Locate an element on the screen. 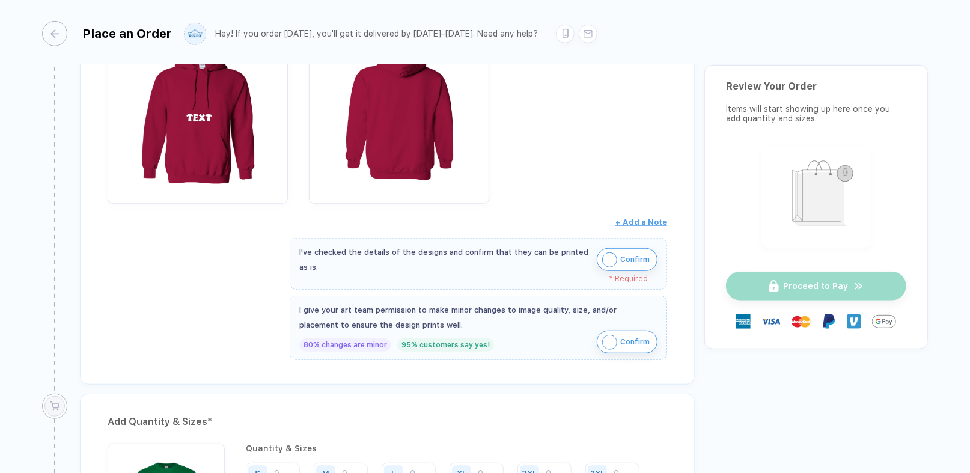  div: Items will start showing up here once you add quantity and sizes. is located at coordinates (816, 114).